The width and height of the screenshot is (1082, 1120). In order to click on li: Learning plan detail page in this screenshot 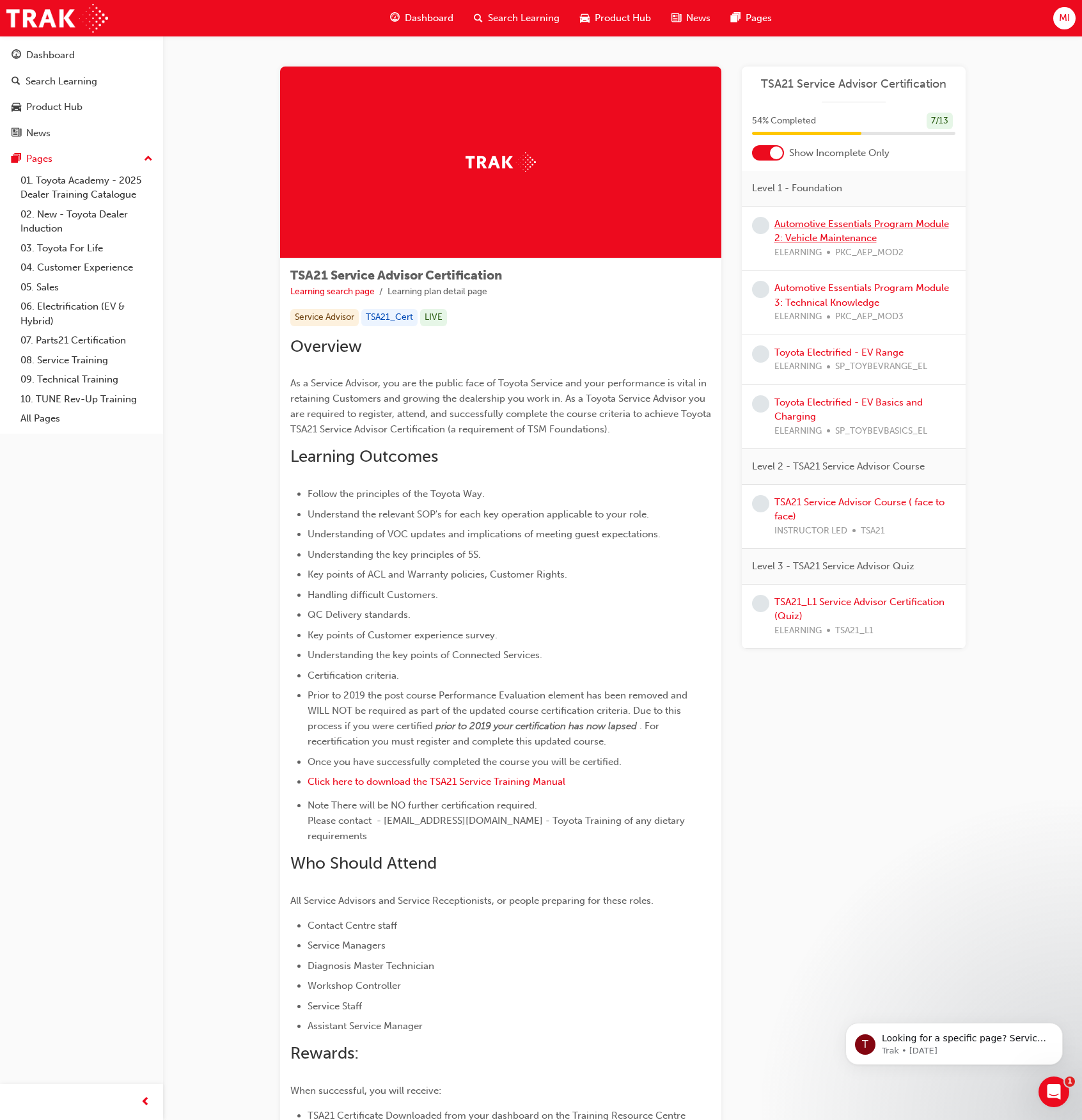, I will do `click(437, 292)`.